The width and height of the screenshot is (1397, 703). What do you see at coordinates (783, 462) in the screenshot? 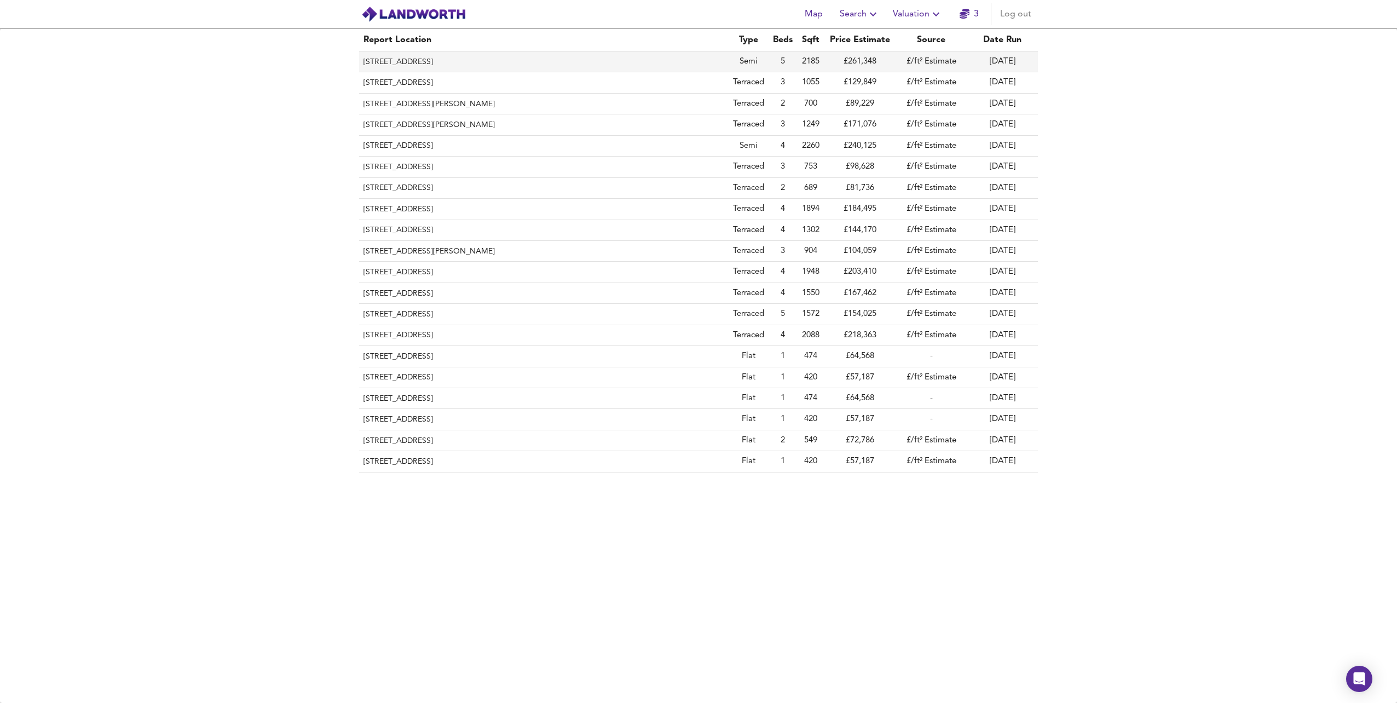
I see `td: 1` at bounding box center [783, 462].